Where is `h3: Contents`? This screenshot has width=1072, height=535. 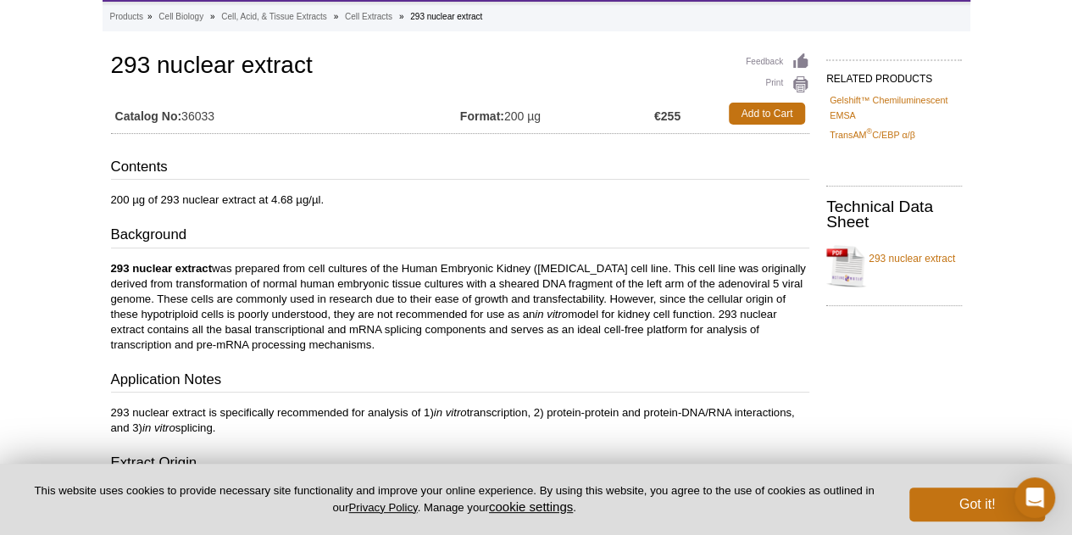 h3: Contents is located at coordinates (460, 169).